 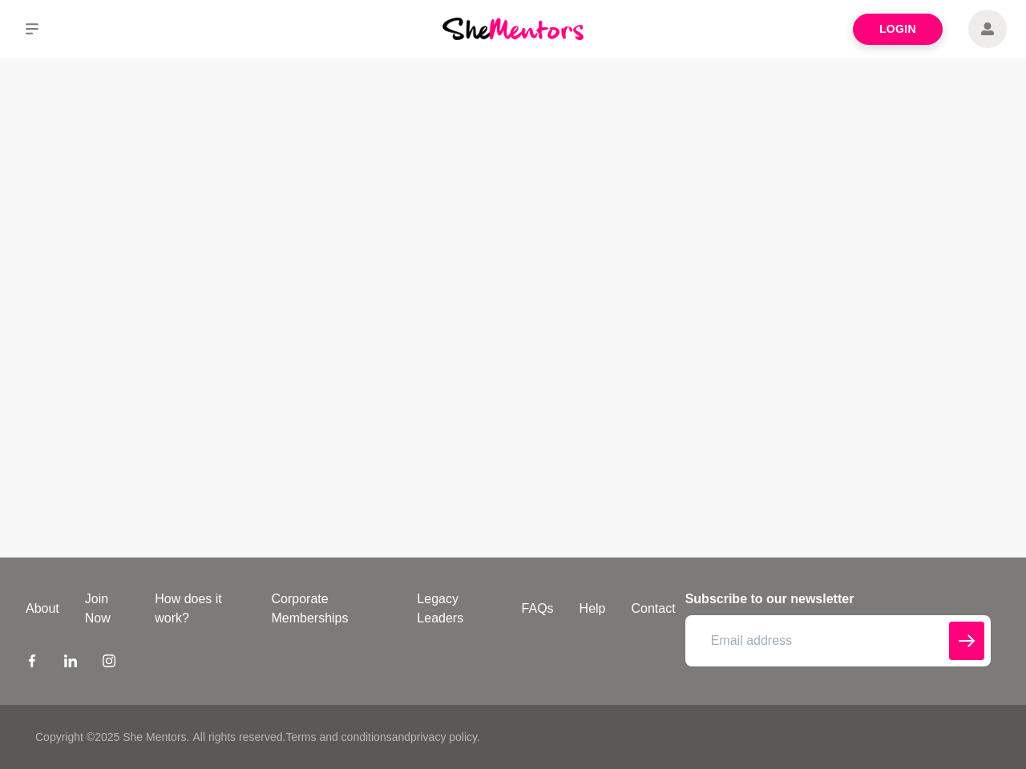 What do you see at coordinates (336, 737) in the screenshot?
I see `p: All rights reserved. and .` at bounding box center [336, 737].